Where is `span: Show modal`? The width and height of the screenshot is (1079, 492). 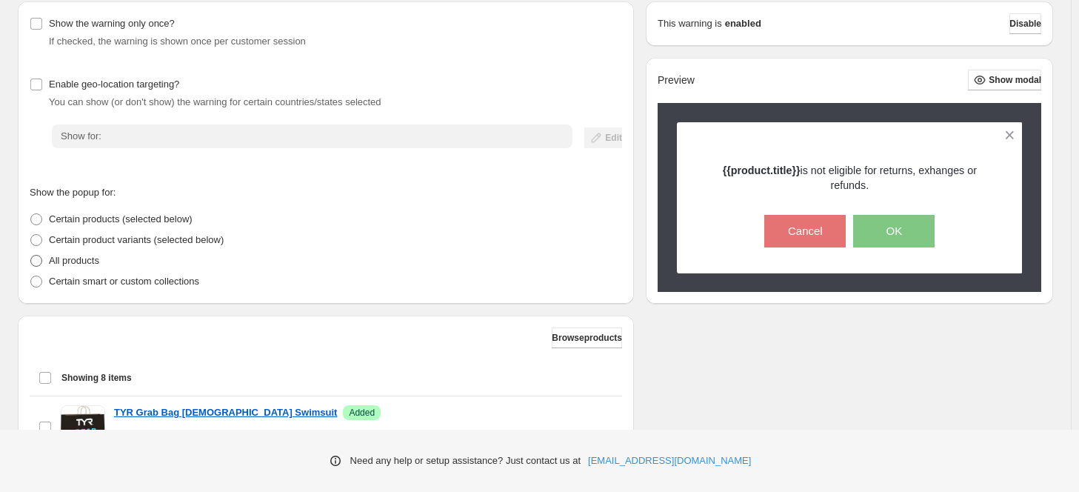
span: Show modal is located at coordinates (1014, 80).